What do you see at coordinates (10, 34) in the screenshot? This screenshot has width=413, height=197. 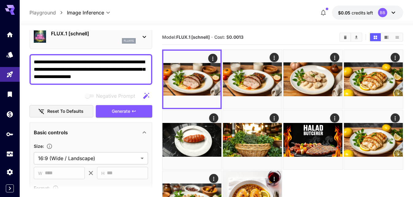 I see `div: Home` at bounding box center [10, 34].